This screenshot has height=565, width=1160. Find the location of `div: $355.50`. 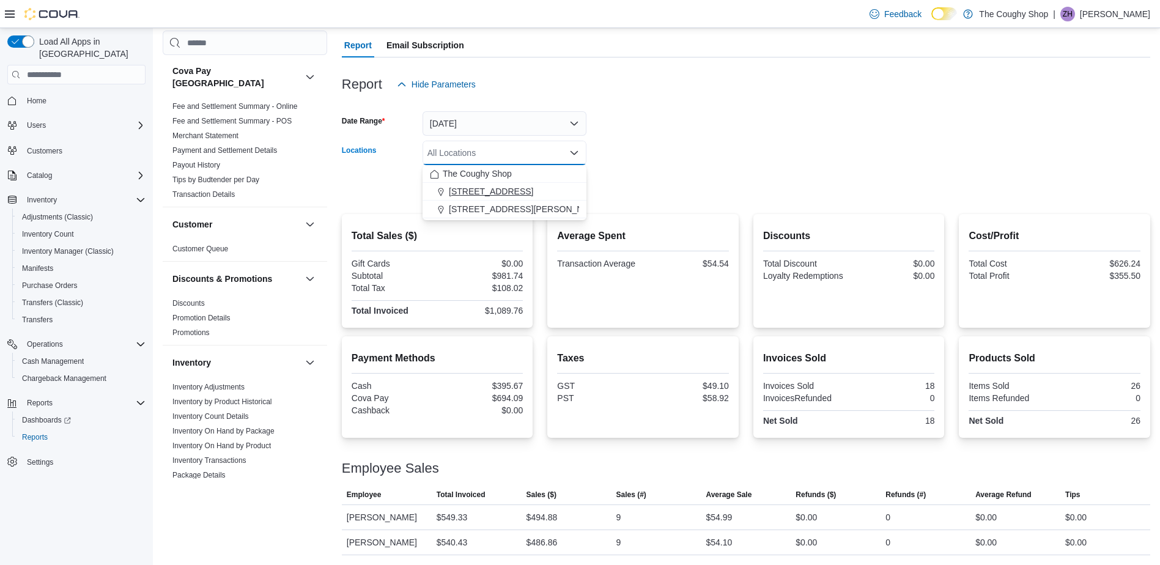

div: $355.50 is located at coordinates (1099, 276).